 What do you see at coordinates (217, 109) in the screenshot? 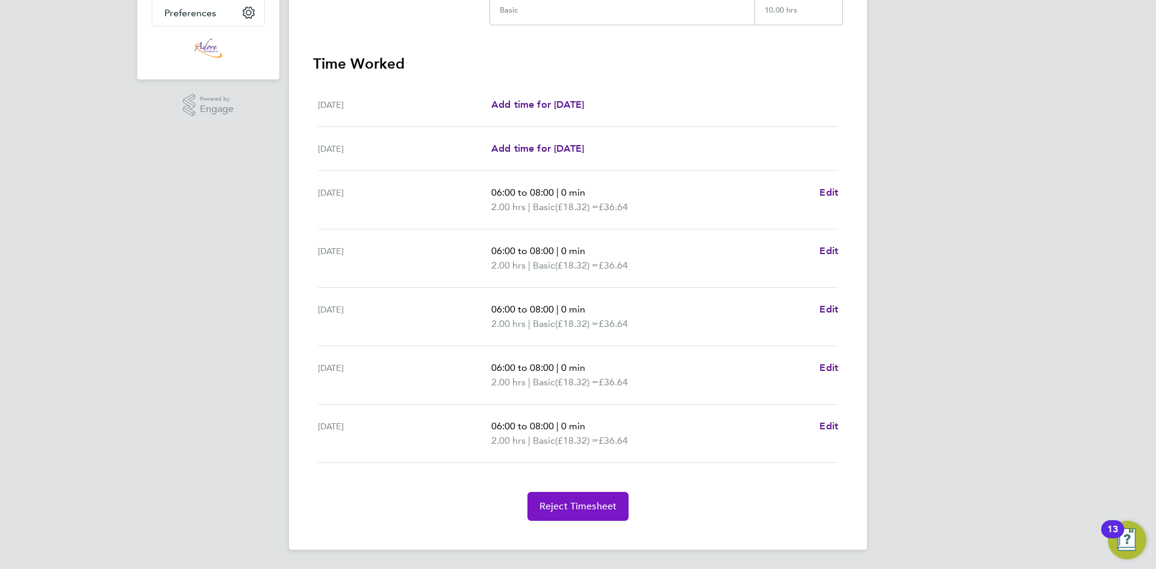
I see `span: Engage` at bounding box center [217, 109].